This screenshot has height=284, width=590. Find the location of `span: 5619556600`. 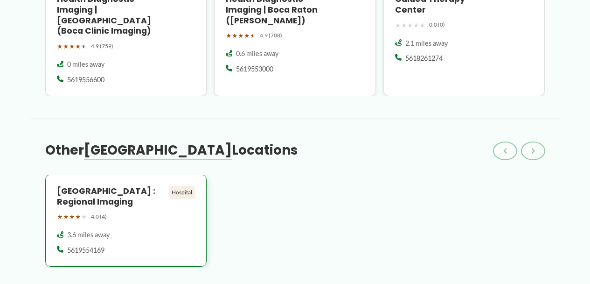

span: 5619556600 is located at coordinates (86, 80).